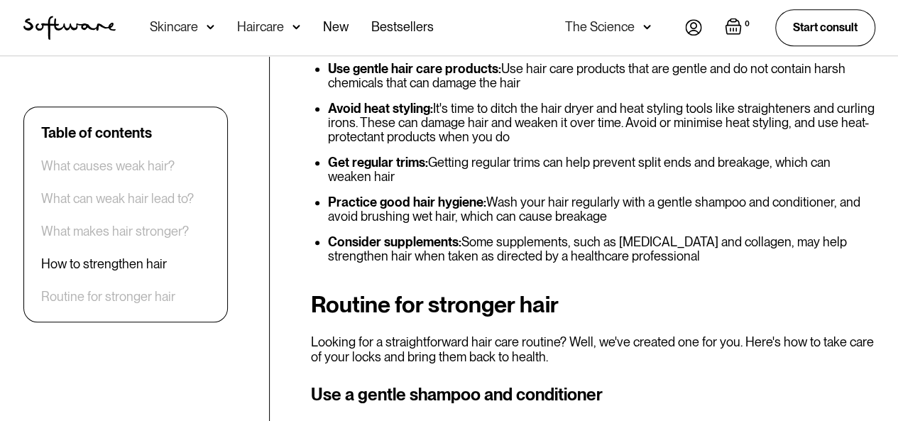 This screenshot has width=898, height=421. What do you see at coordinates (104, 264) in the screenshot?
I see `a: How to strengthen hair` at bounding box center [104, 264].